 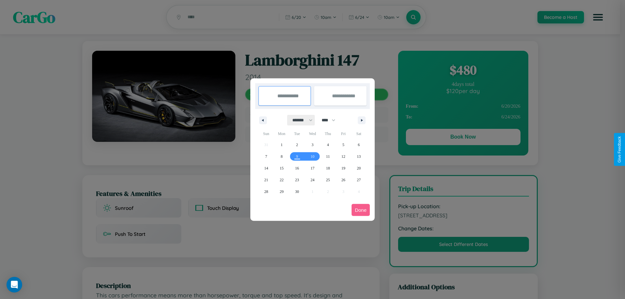 What do you see at coordinates (312, 180) in the screenshot?
I see `span: 24` at bounding box center [312, 180].